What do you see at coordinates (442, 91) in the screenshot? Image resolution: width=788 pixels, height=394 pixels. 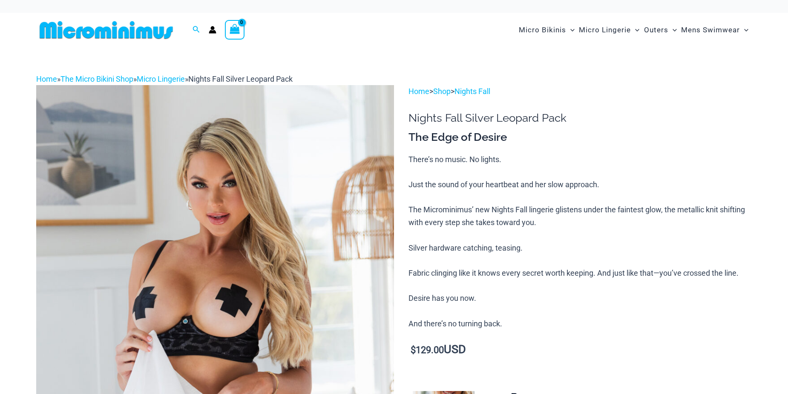 I see `a: Shop` at bounding box center [442, 91].